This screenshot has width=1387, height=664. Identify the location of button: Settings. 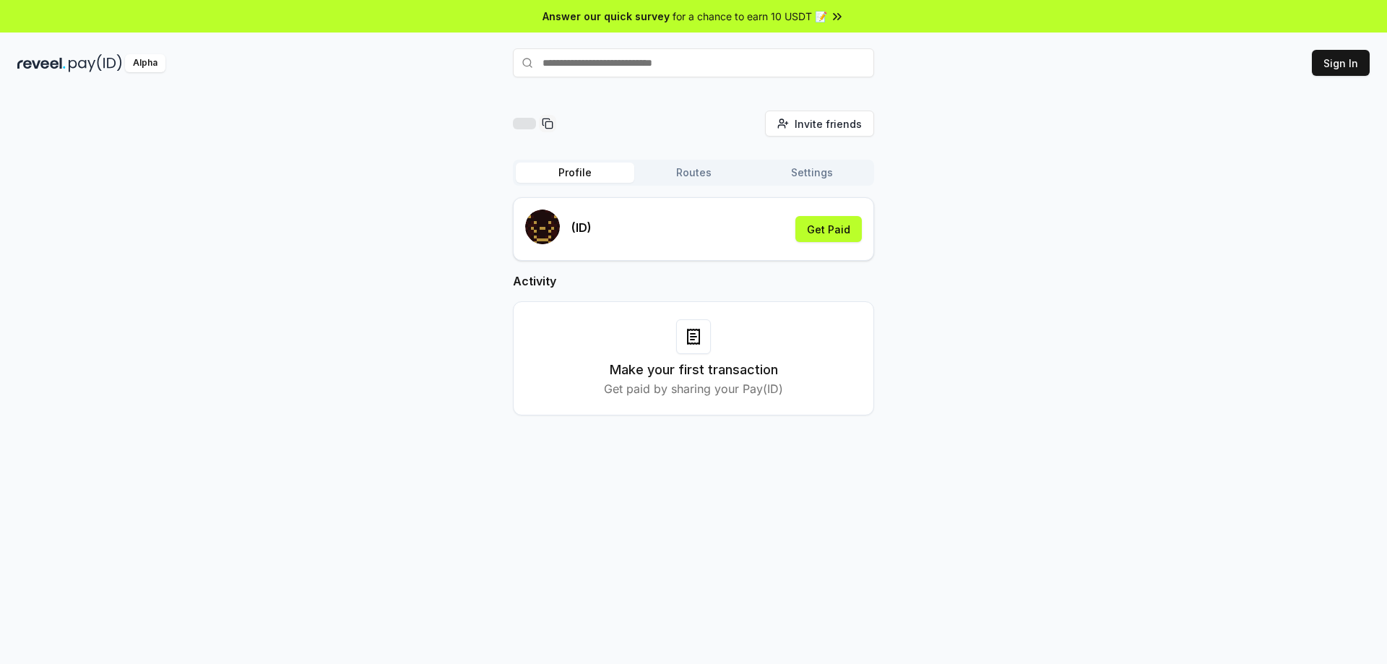
(812, 173).